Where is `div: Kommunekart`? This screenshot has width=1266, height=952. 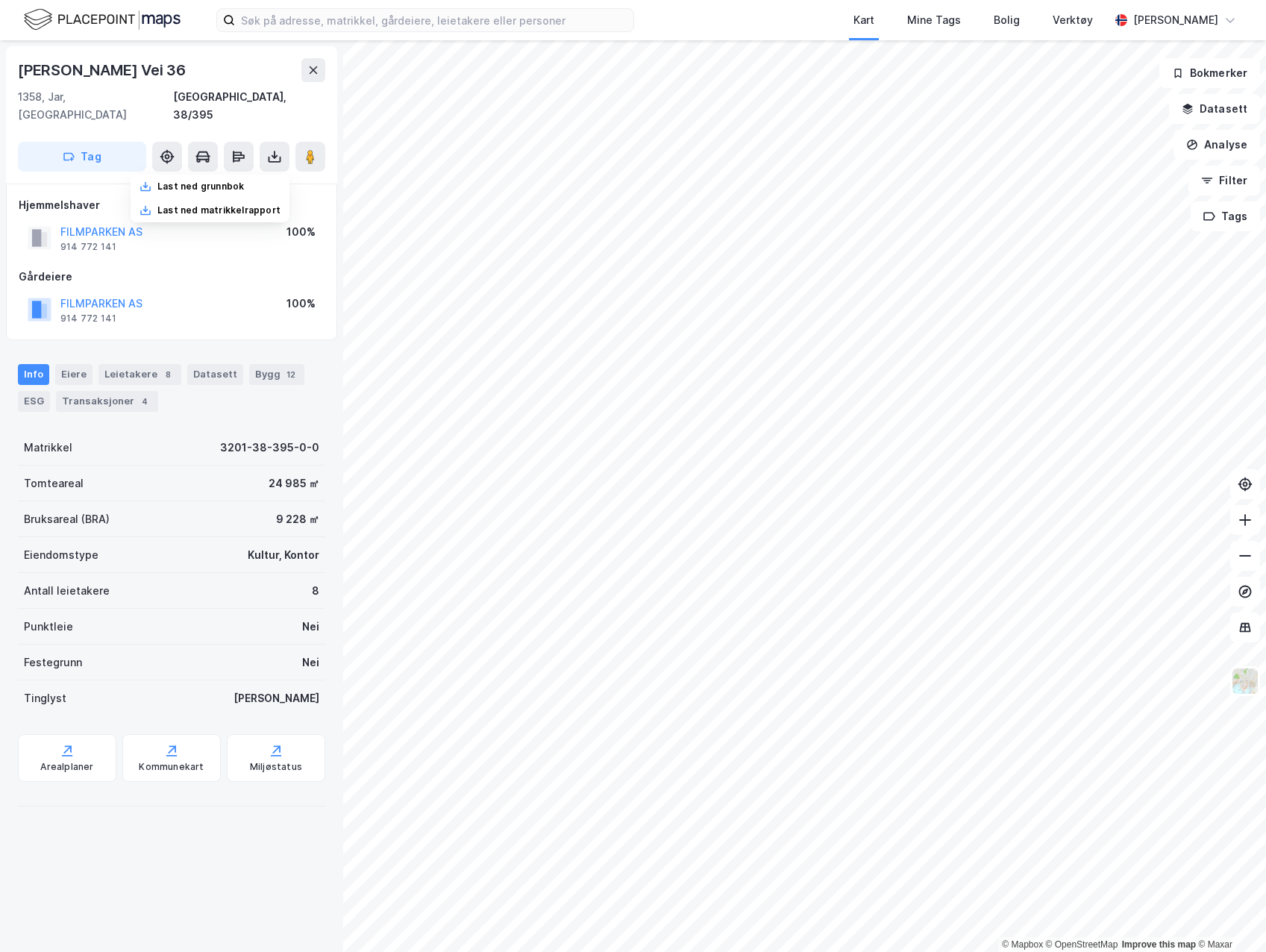
div: Kommunekart is located at coordinates (171, 767).